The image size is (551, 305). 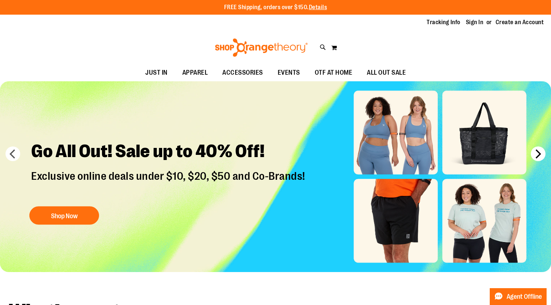 I want to click on button: Shop Now, so click(x=64, y=216).